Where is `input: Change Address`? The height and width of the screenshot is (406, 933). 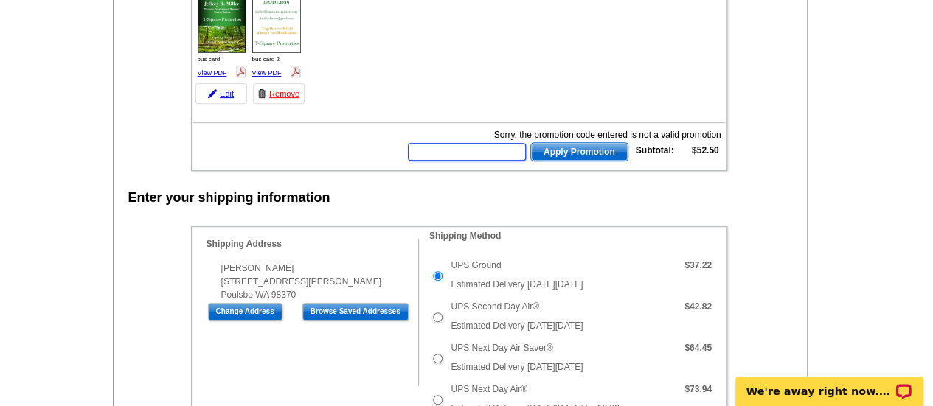
input: Change Address is located at coordinates (245, 312).